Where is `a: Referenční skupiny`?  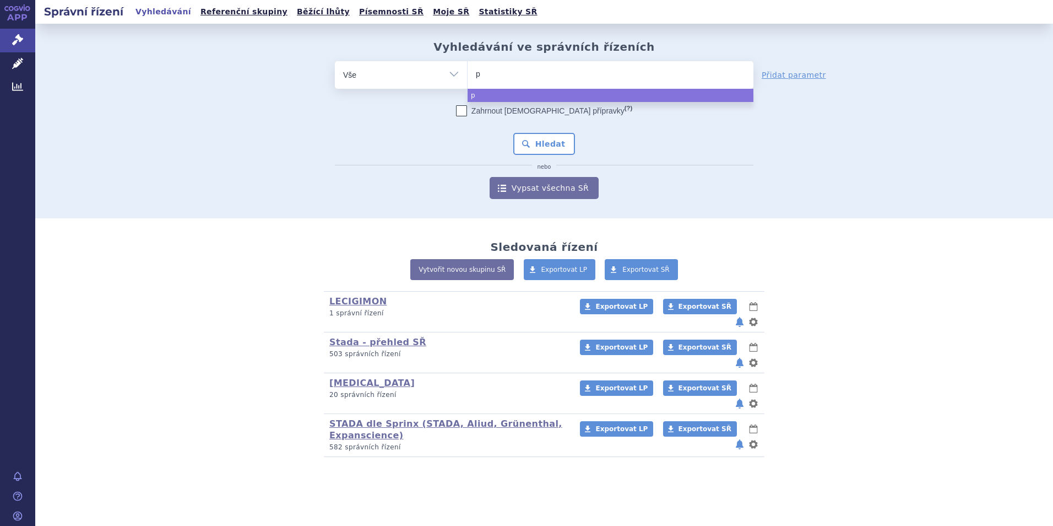
a: Referenční skupiny is located at coordinates (244, 12).